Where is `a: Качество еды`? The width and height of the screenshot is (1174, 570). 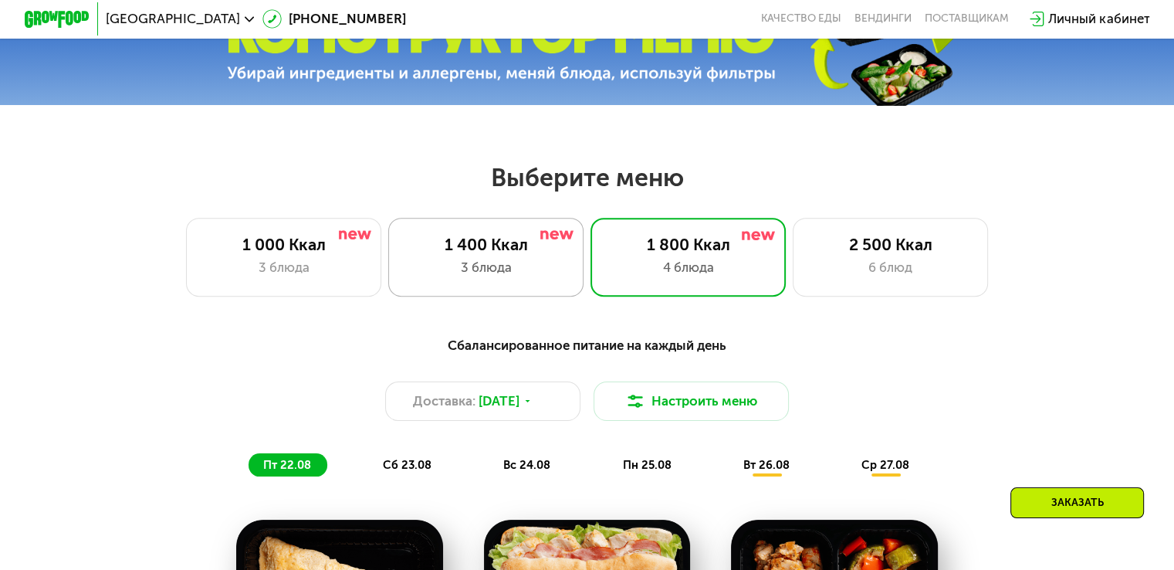
a: Качество еды is located at coordinates (801, 19).